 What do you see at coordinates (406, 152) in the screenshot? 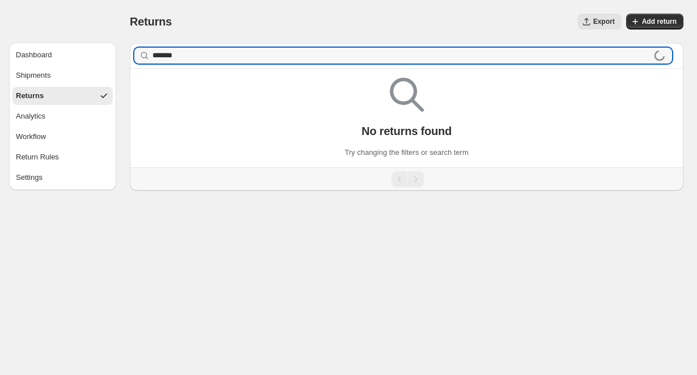
I see `p: Try changing the filters or search term` at bounding box center [406, 152].